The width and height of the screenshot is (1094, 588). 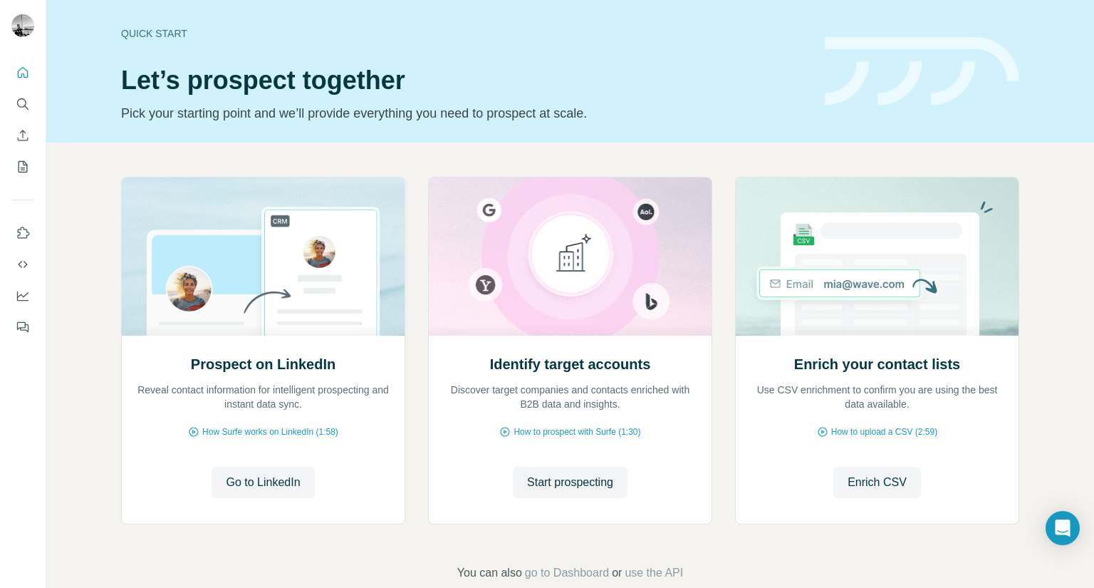 I want to click on span: go to Dashboard, so click(x=567, y=573).